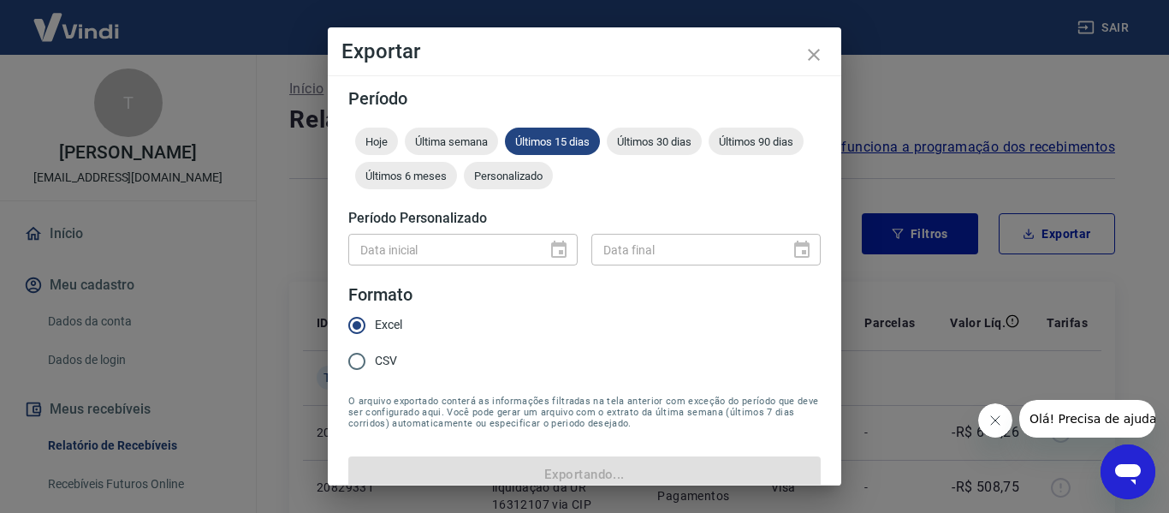 The image size is (1169, 513). Describe the element at coordinates (389, 324) in the screenshot. I see `span: Excel` at that location.